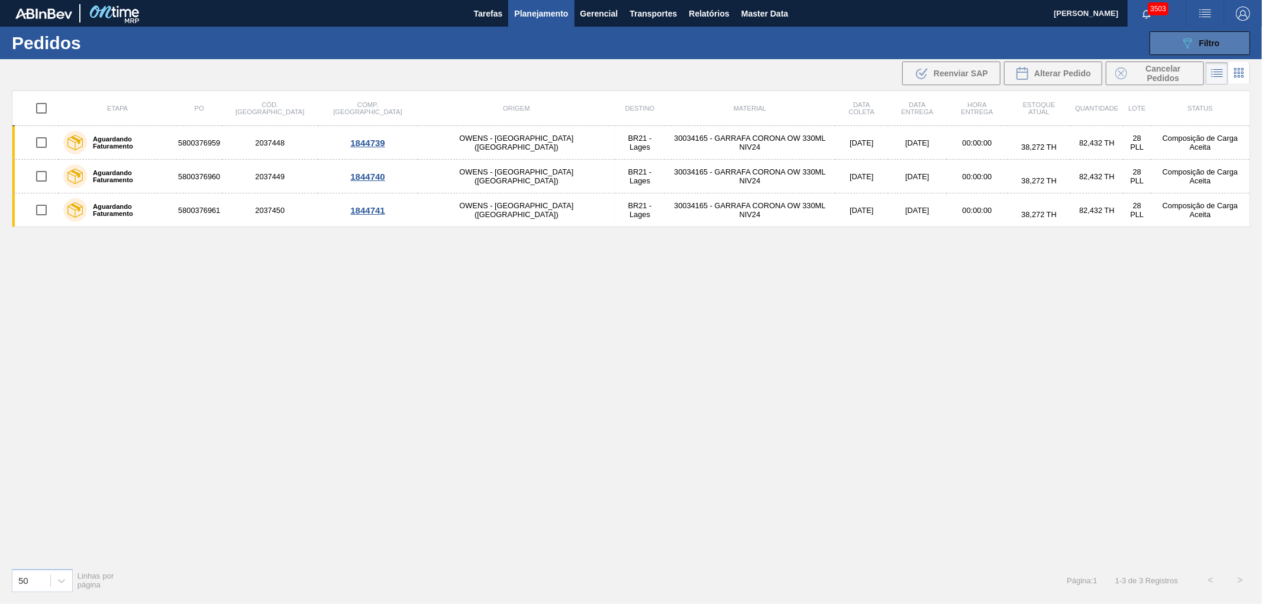 The height and width of the screenshot is (604, 1262). I want to click on div: Cancelar Pedidos em Massa, so click(1155, 73).